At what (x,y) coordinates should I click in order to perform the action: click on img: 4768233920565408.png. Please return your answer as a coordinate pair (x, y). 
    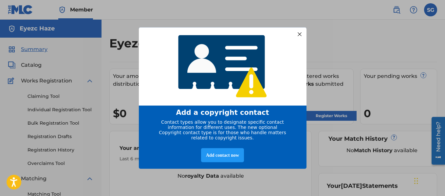
    Looking at the image, I should click on (222, 66).